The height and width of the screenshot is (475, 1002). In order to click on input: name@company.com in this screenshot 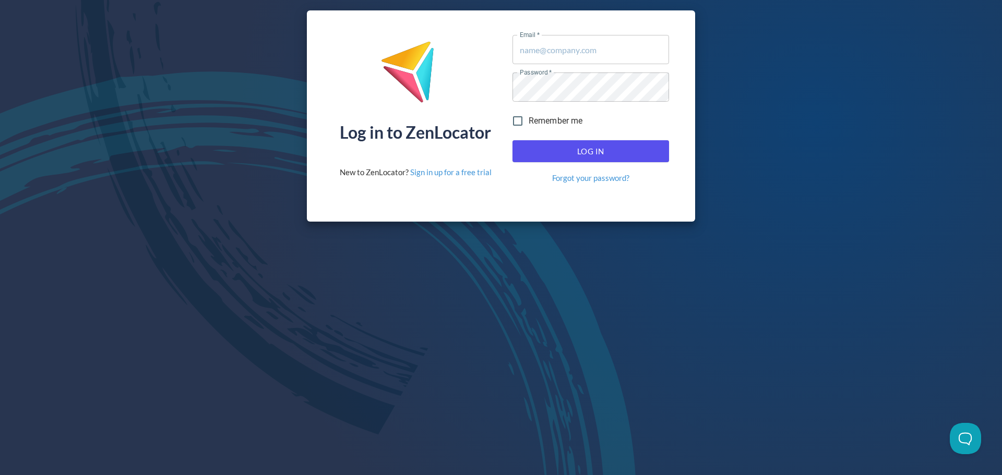, I will do `click(591, 50)`.